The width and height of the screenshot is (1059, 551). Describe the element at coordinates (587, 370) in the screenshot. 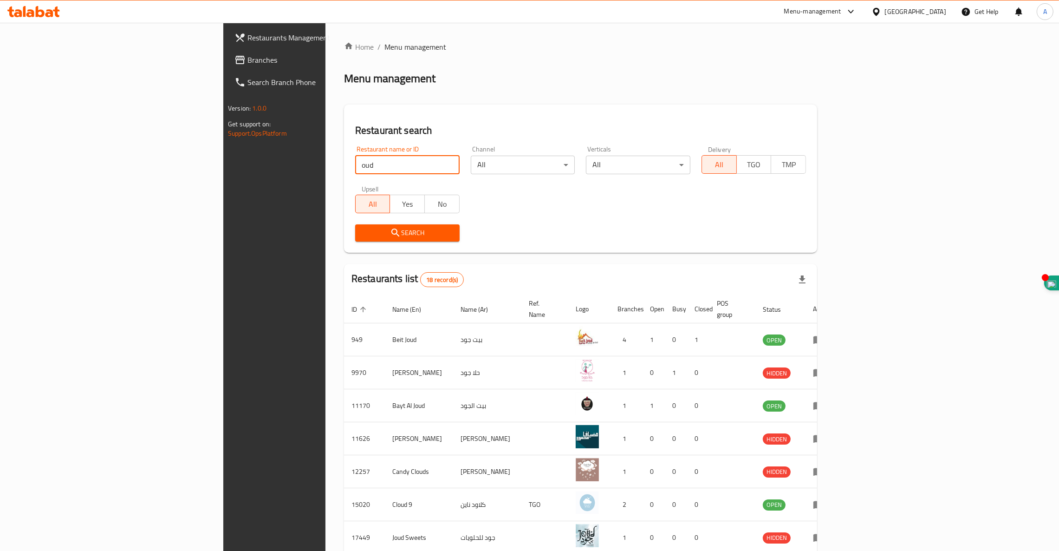

I see `img: Hala Joud` at that location.